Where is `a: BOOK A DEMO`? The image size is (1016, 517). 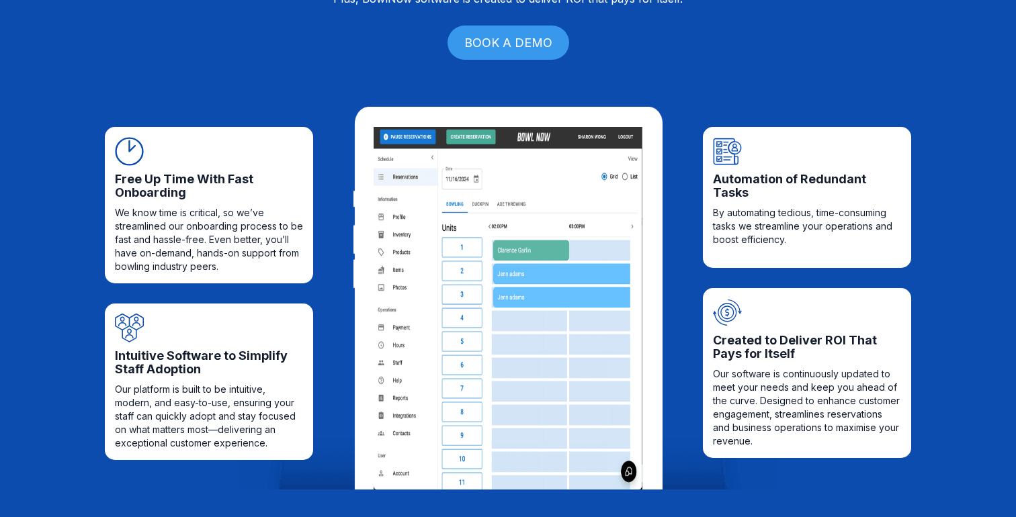
a: BOOK A DEMO is located at coordinates (508, 42).